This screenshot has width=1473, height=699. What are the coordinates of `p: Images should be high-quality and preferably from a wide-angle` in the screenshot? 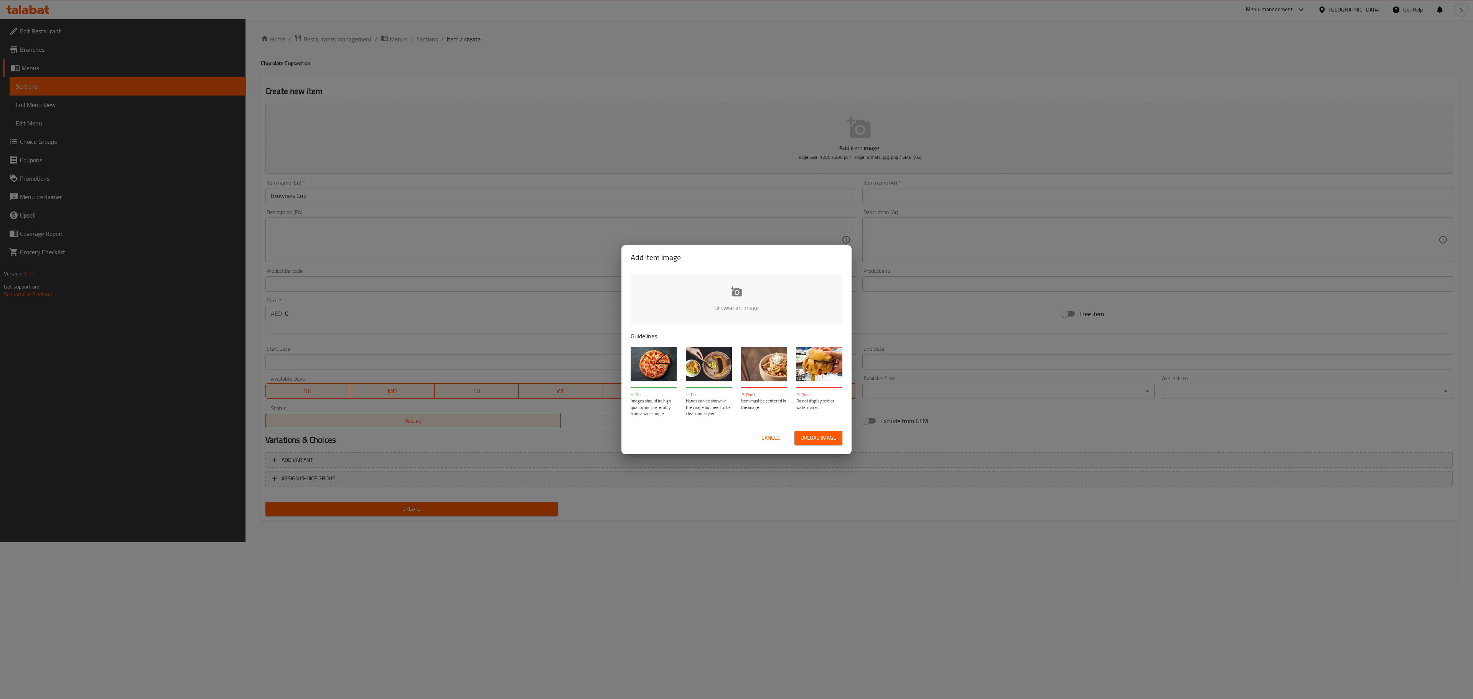 It's located at (654, 407).